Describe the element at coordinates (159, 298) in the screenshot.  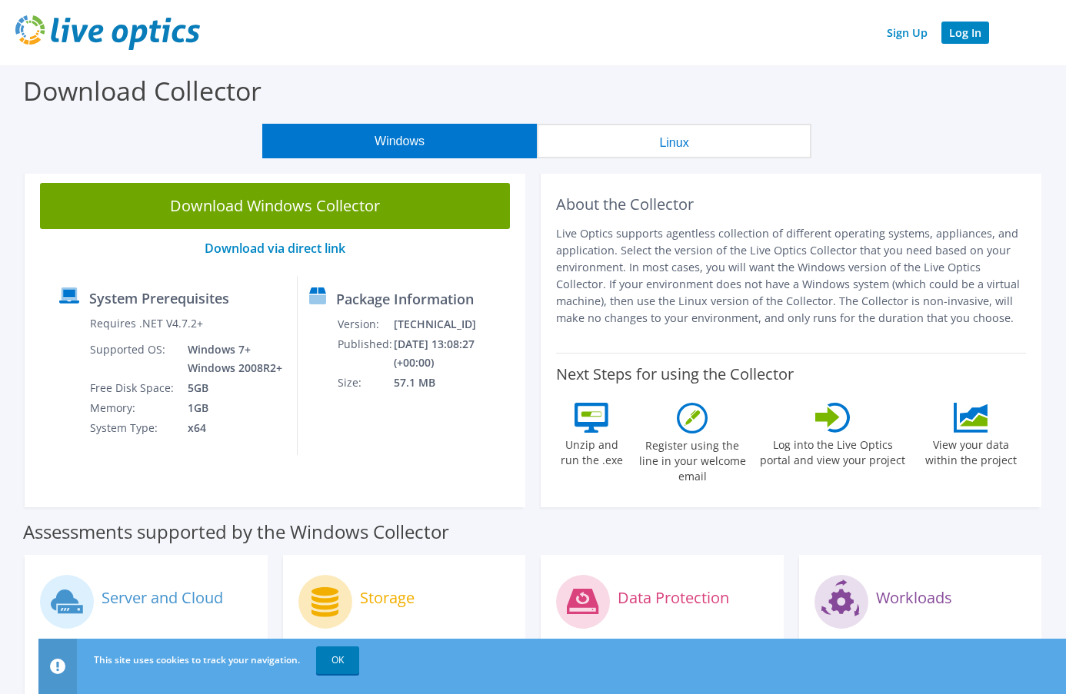
I see `label: System Prerequisites` at that location.